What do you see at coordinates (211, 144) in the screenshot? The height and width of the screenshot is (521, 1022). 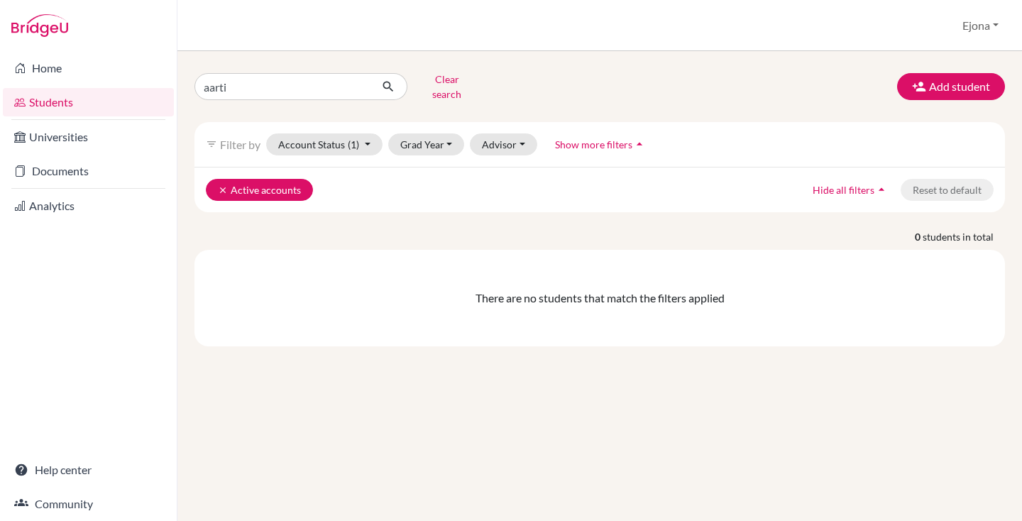 I see `i: filter_list` at bounding box center [211, 144].